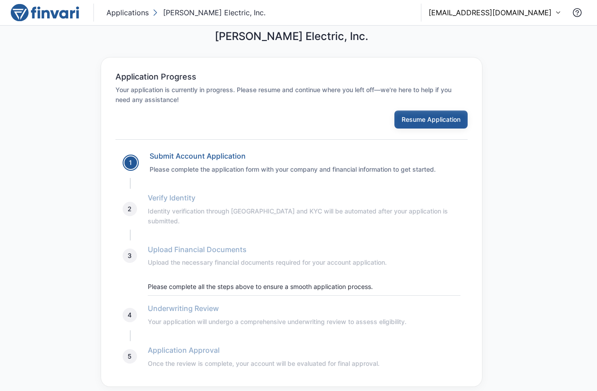 This screenshot has width=597, height=391. Describe the element at coordinates (156, 77) in the screenshot. I see `h6: Application Progress` at that location.